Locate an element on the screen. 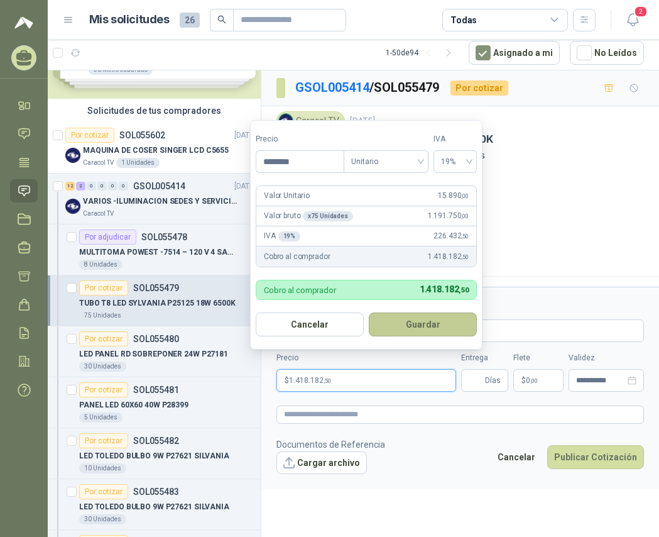 This screenshot has width=659, height=537. p: SOL055479 is located at coordinates (156, 288).